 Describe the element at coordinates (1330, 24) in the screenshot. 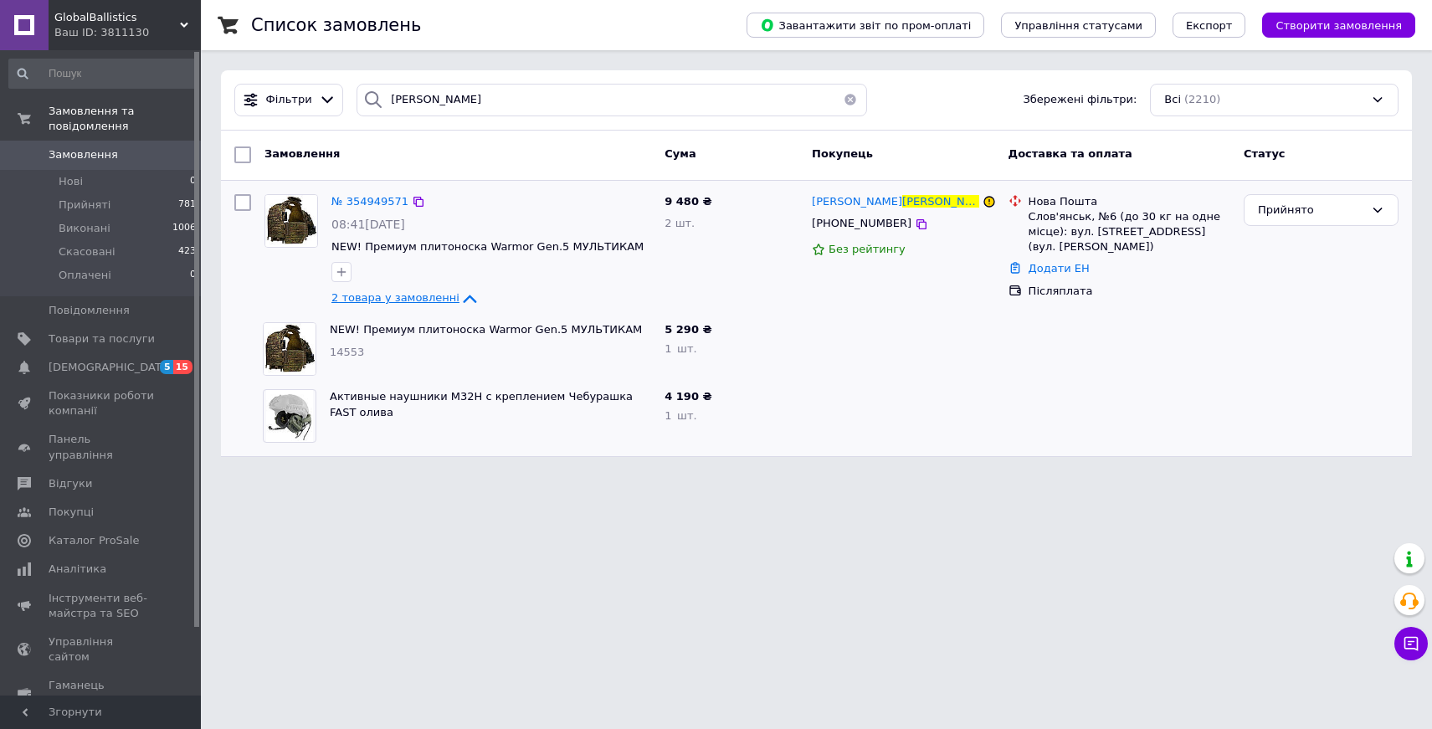

I see `a: Створити замовлення` at that location.